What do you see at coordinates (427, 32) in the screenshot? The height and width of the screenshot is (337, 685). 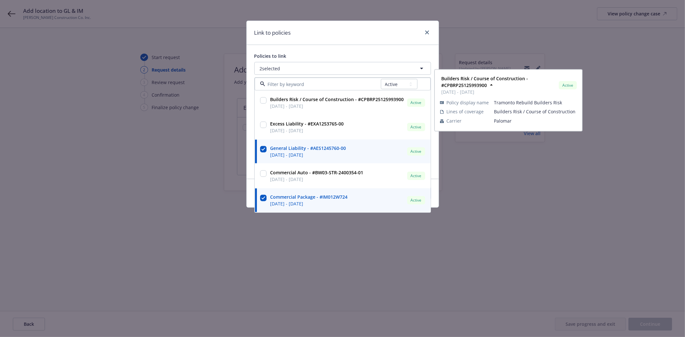 I see `a: close` at bounding box center [427, 32].